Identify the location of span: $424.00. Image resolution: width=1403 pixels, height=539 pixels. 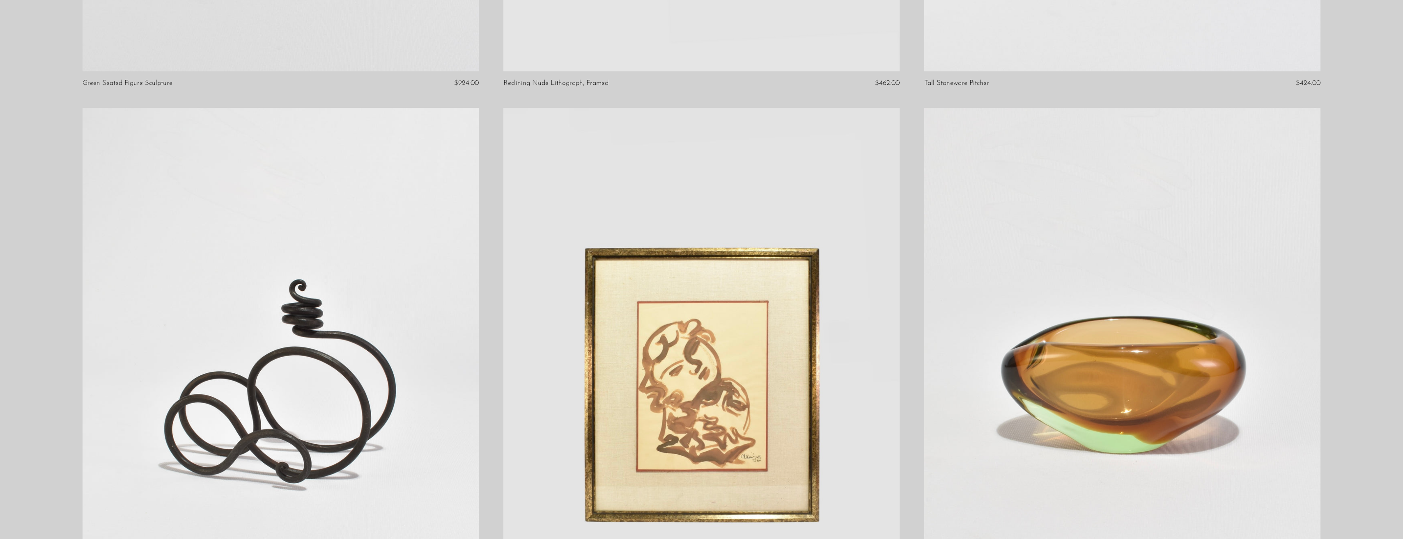
(1308, 83).